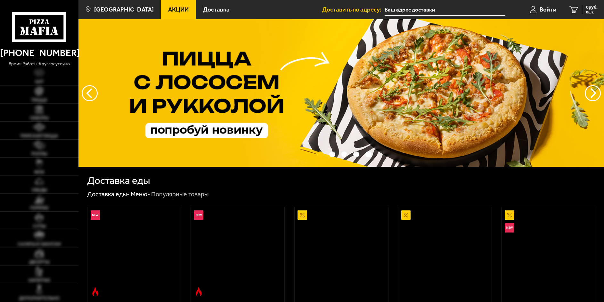  I want to click on button: следующий, so click(90, 93).